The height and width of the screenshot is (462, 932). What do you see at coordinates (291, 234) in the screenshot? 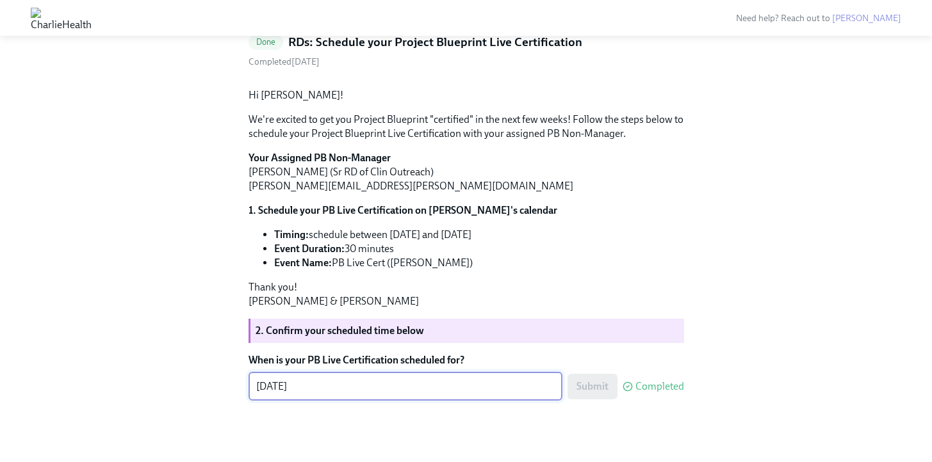
I see `strong: Timing:` at bounding box center [291, 234].